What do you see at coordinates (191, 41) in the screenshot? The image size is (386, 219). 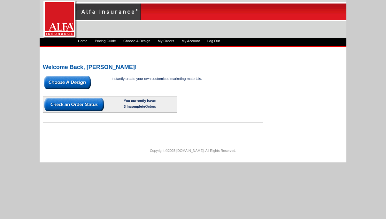 I see `a: My Account` at bounding box center [191, 41].